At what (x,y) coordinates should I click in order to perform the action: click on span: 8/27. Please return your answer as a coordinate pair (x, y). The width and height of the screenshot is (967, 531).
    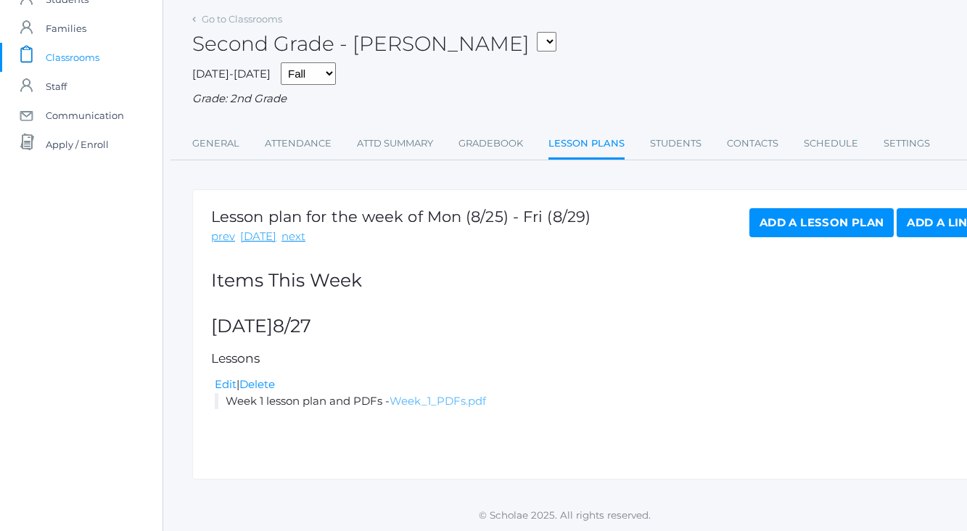
    Looking at the image, I should click on (292, 326).